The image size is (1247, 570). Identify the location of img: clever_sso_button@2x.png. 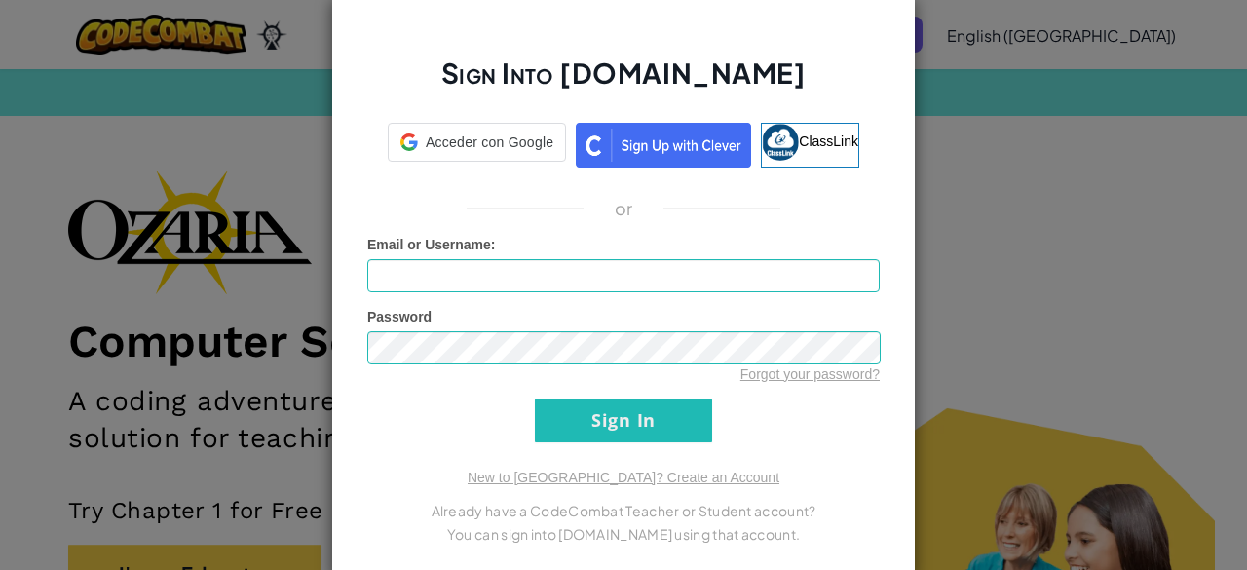
(664, 145).